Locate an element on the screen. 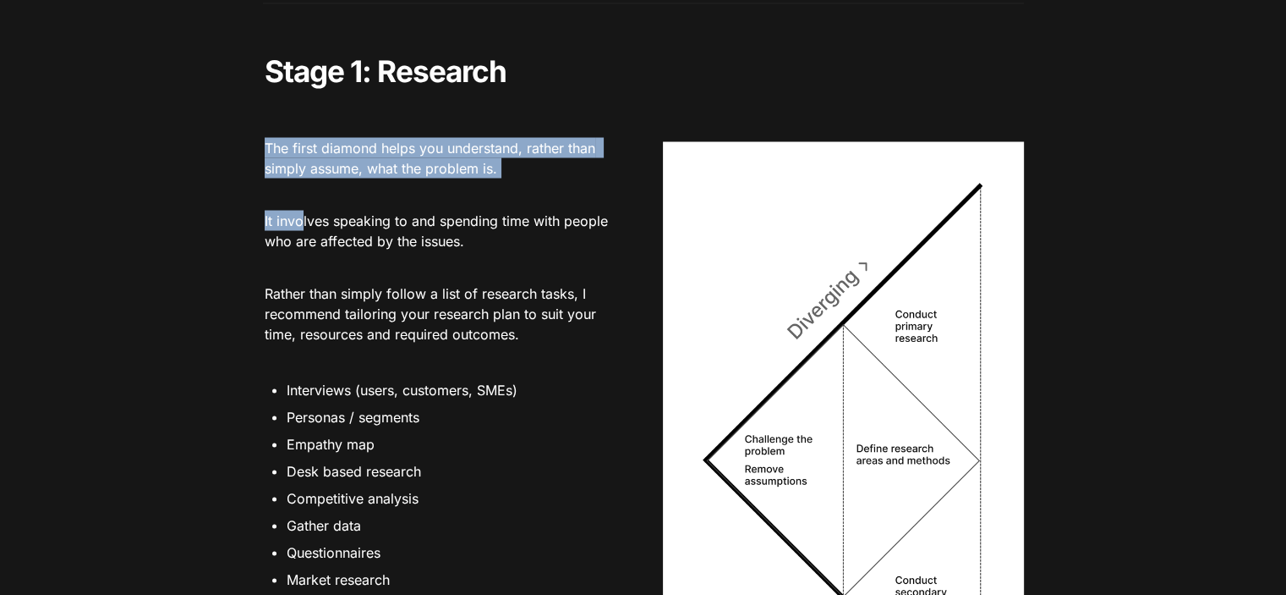 Image resolution: width=1286 pixels, height=595 pixels. li: Personas / segments is located at coordinates (455, 416).